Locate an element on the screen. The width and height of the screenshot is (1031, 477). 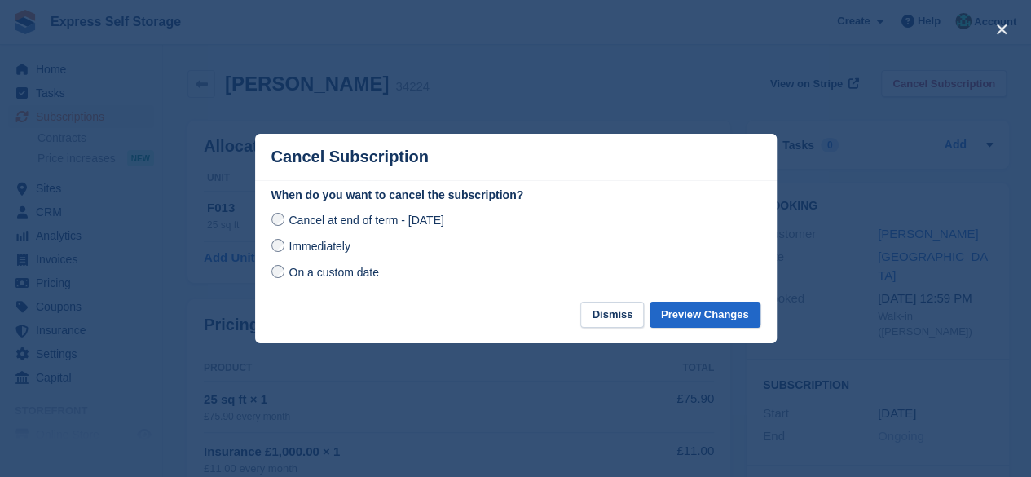
p: Cancel Subscription is located at coordinates (350, 157).